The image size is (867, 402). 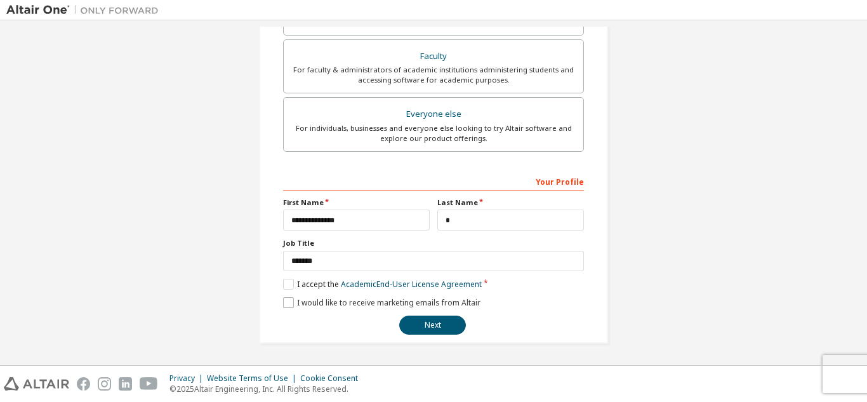 What do you see at coordinates (356, 202) in the screenshot?
I see `label: First Name` at bounding box center [356, 202].